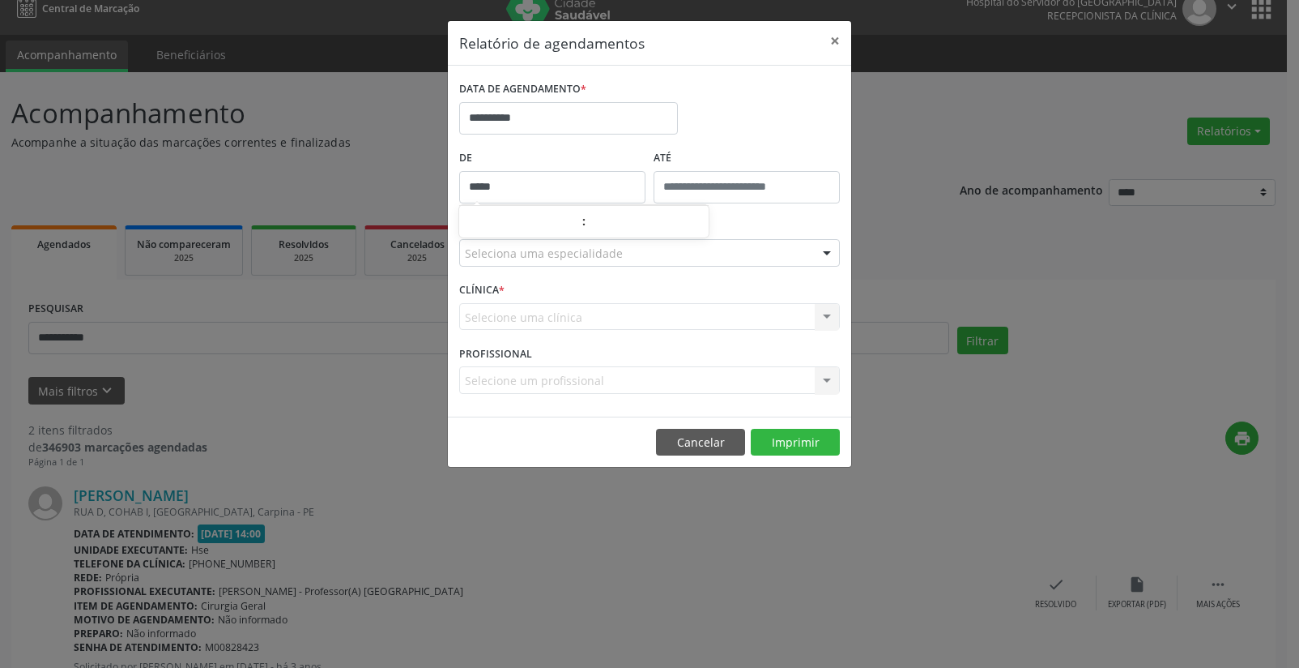  What do you see at coordinates (647, 223) in the screenshot?
I see `input: Minute` at bounding box center [647, 223].